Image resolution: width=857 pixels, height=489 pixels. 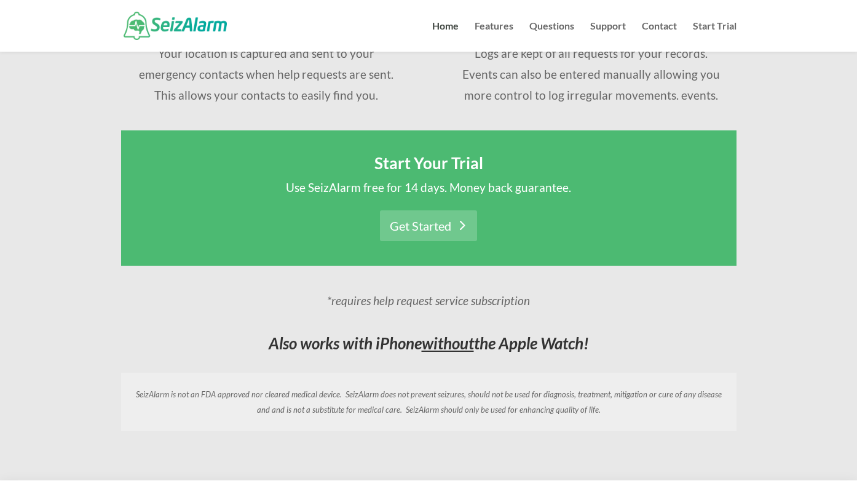 What do you see at coordinates (429, 343) in the screenshot?
I see `em: Also works with iPhone the Apple Watch!` at bounding box center [429, 343].